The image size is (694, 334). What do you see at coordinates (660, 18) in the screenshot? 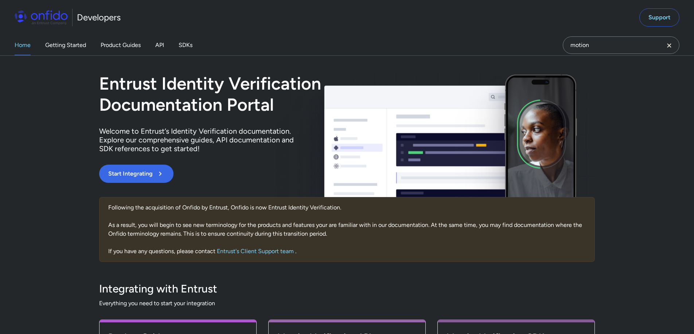
I see `a: Support` at bounding box center [660, 18].